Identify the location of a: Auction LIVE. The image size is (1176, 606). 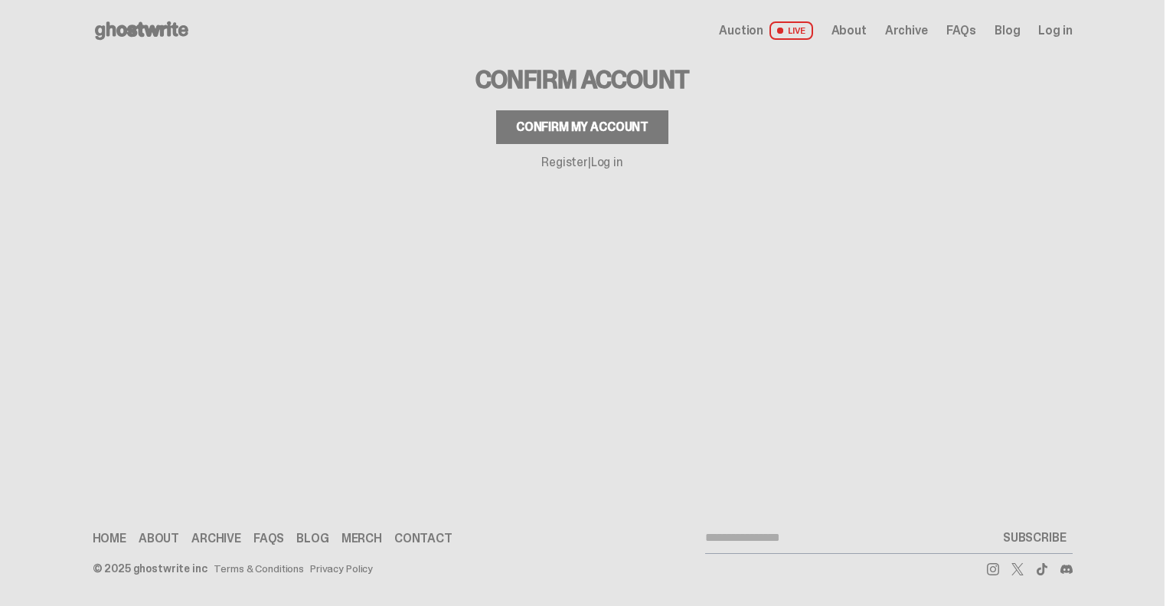
(766, 31).